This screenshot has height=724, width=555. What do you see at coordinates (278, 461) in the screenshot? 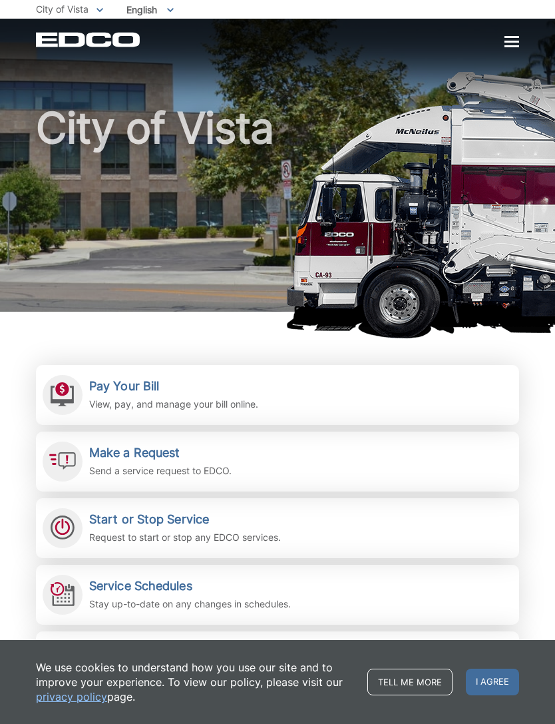
I see `a: Make a Request Send a service request to EDCO.` at bounding box center [278, 461].